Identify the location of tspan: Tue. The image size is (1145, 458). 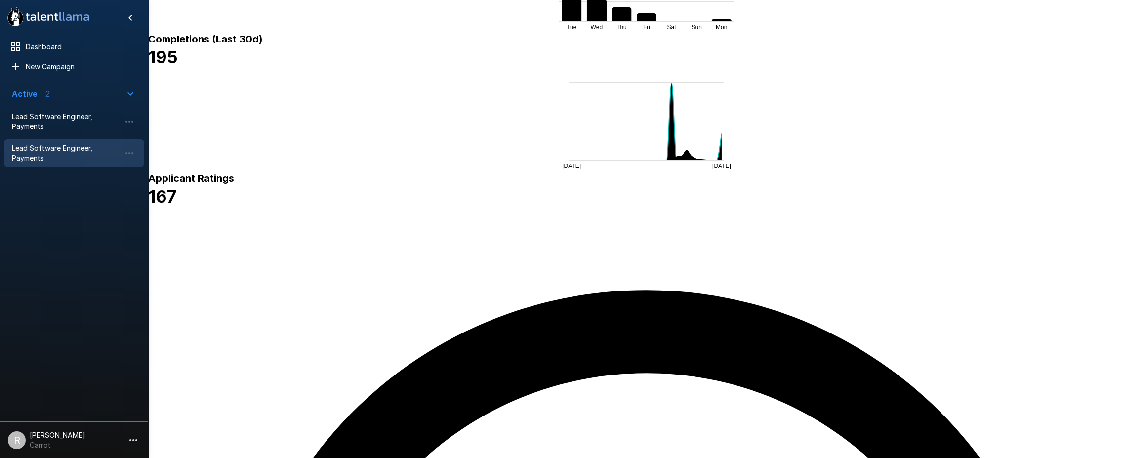
(572, 27).